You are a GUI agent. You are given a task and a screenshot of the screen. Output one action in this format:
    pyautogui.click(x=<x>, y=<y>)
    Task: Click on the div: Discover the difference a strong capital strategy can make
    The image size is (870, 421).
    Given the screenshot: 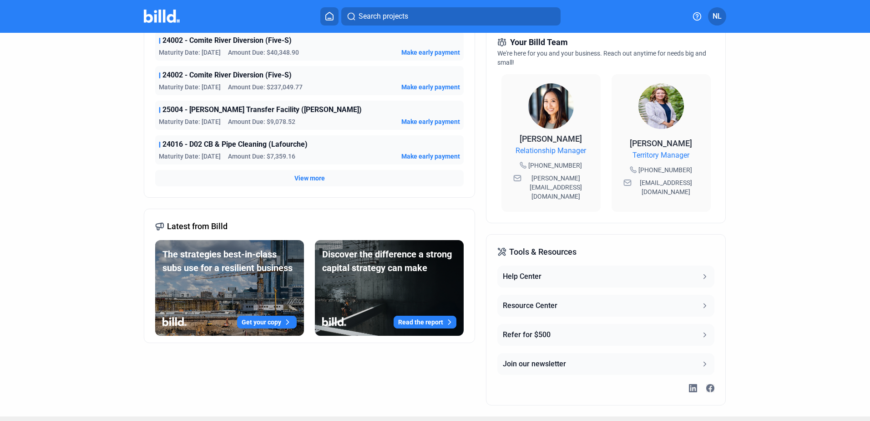 What is the action you would take?
    pyautogui.click(x=389, y=261)
    